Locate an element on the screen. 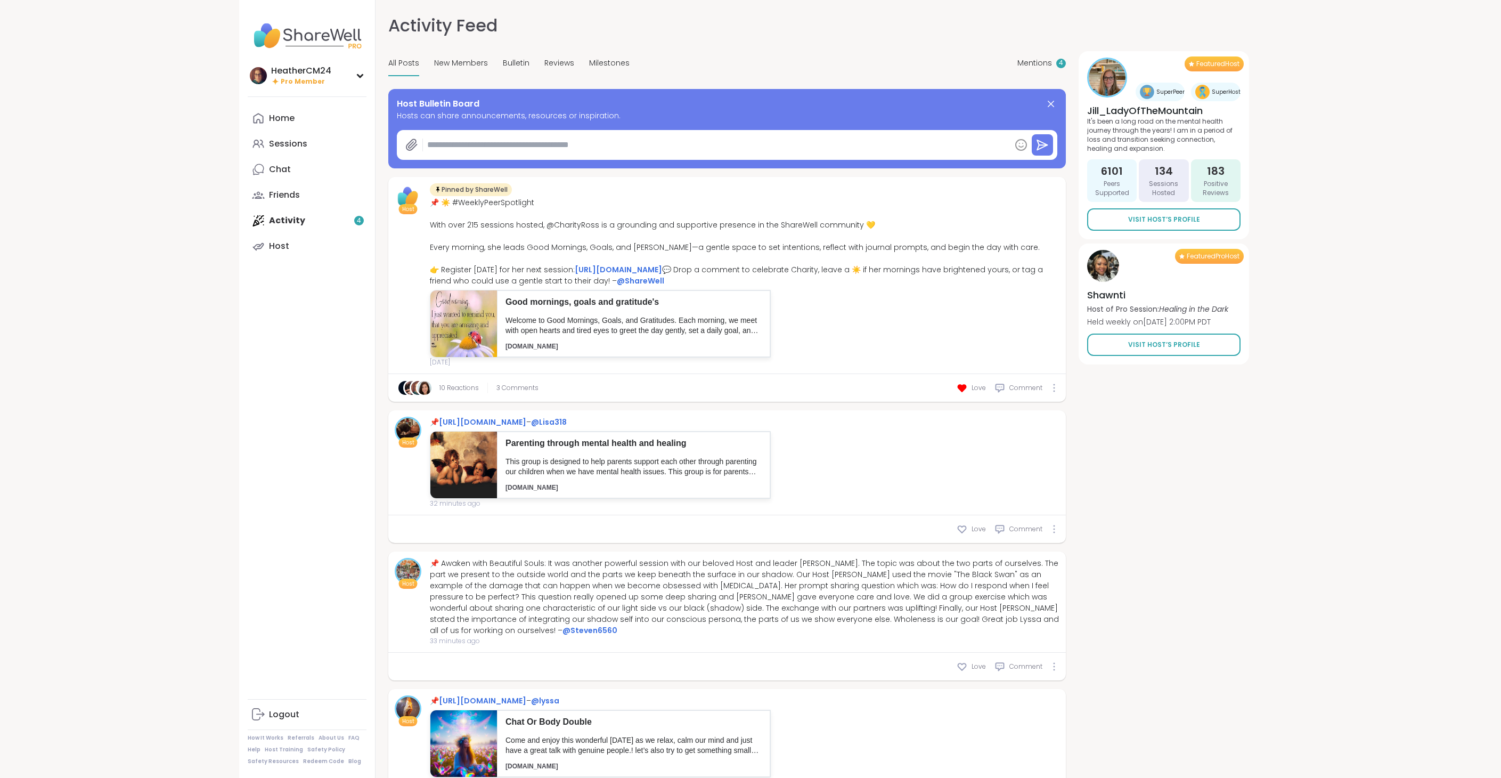 The image size is (1501, 778). a: FAQ is located at coordinates (354, 738).